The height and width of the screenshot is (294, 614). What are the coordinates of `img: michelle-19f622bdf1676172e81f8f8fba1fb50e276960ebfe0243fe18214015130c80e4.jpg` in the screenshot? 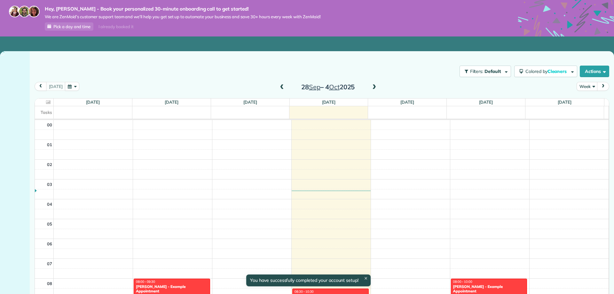 It's located at (34, 12).